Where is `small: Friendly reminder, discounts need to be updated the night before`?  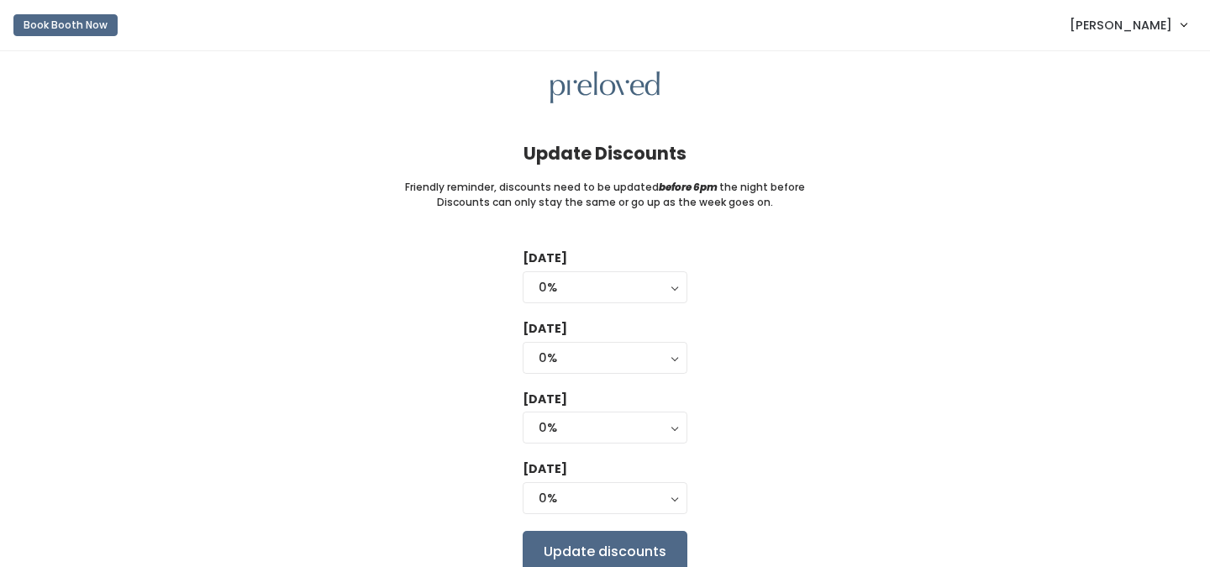 small: Friendly reminder, discounts need to be updated the night before is located at coordinates (605, 187).